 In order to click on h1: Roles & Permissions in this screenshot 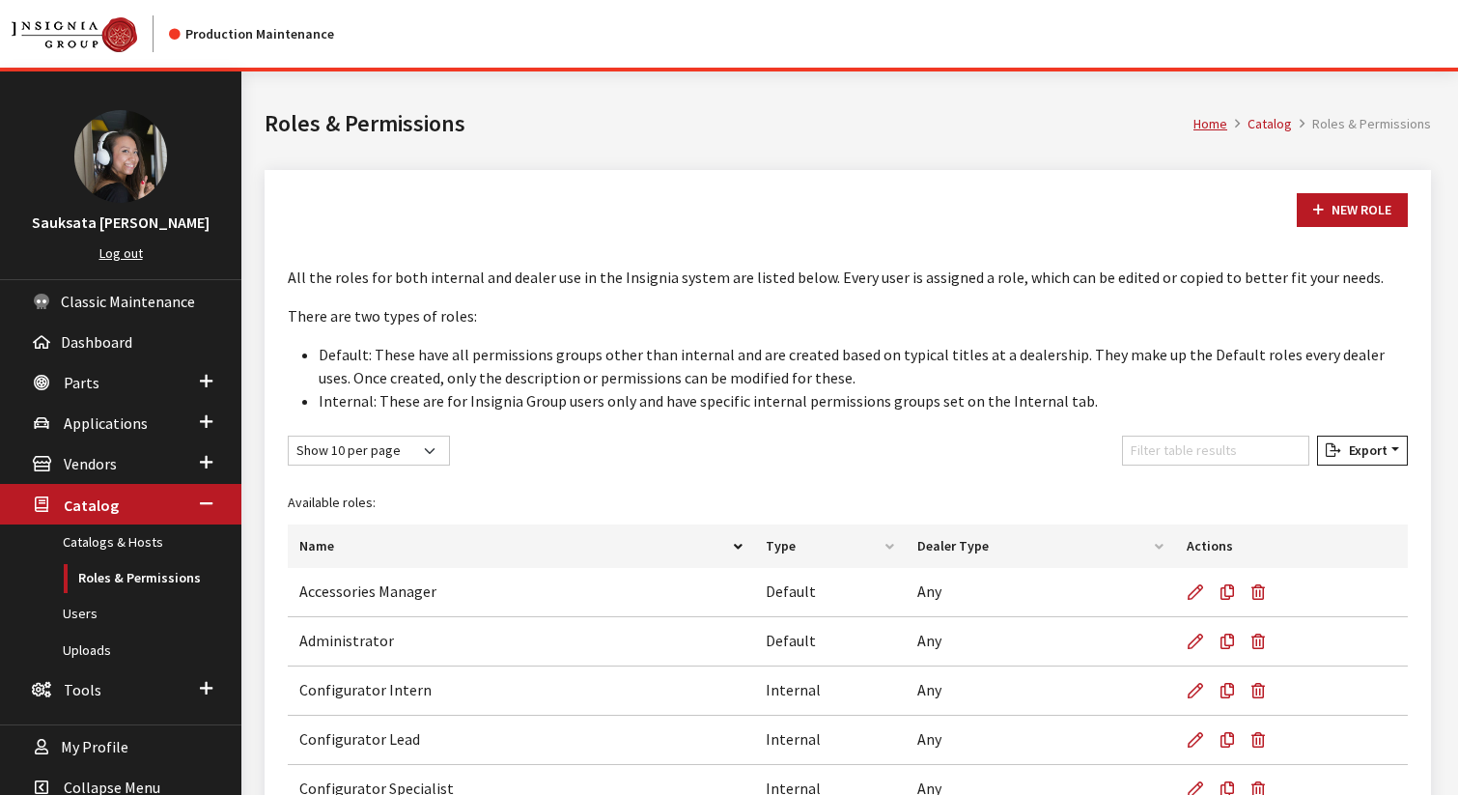, I will do `click(729, 124)`.